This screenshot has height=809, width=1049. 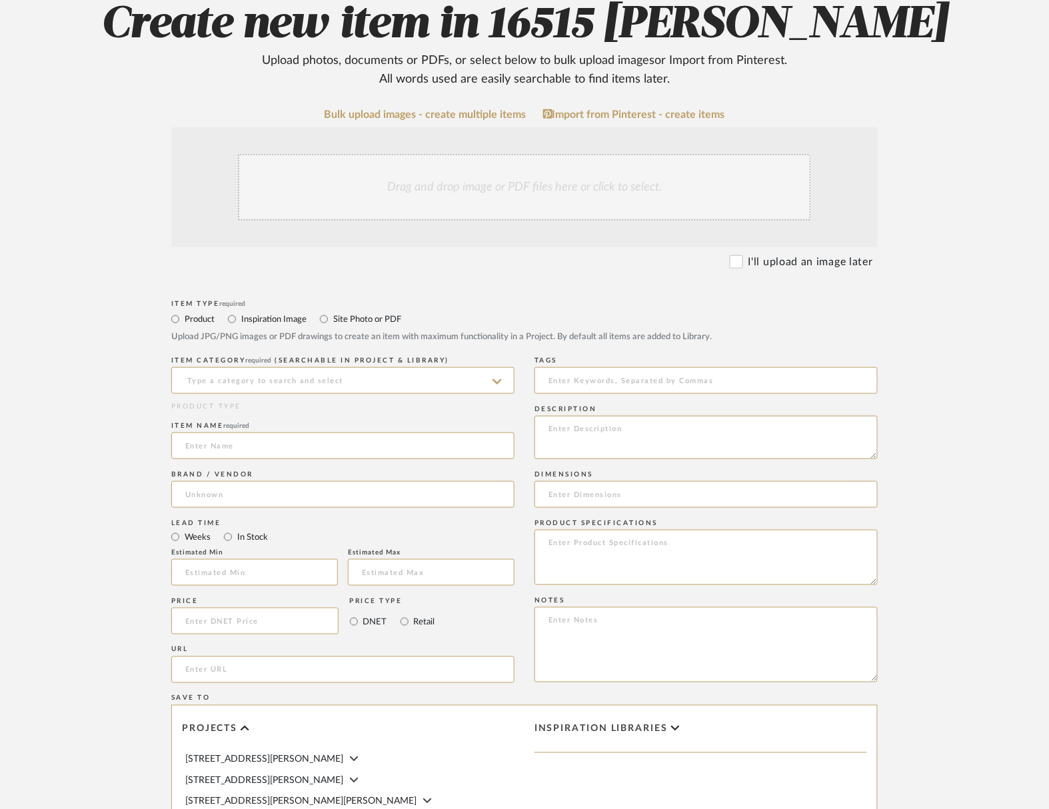 I want to click on input: Enter Dimensions, so click(x=706, y=495).